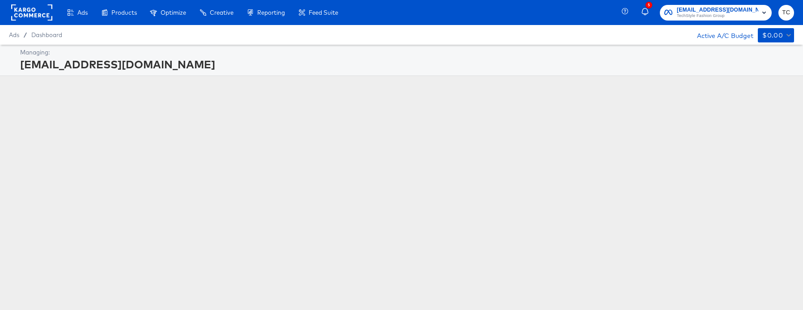 The height and width of the screenshot is (310, 803). Describe the element at coordinates (772, 35) in the screenshot. I see `div: $0.00` at that location.